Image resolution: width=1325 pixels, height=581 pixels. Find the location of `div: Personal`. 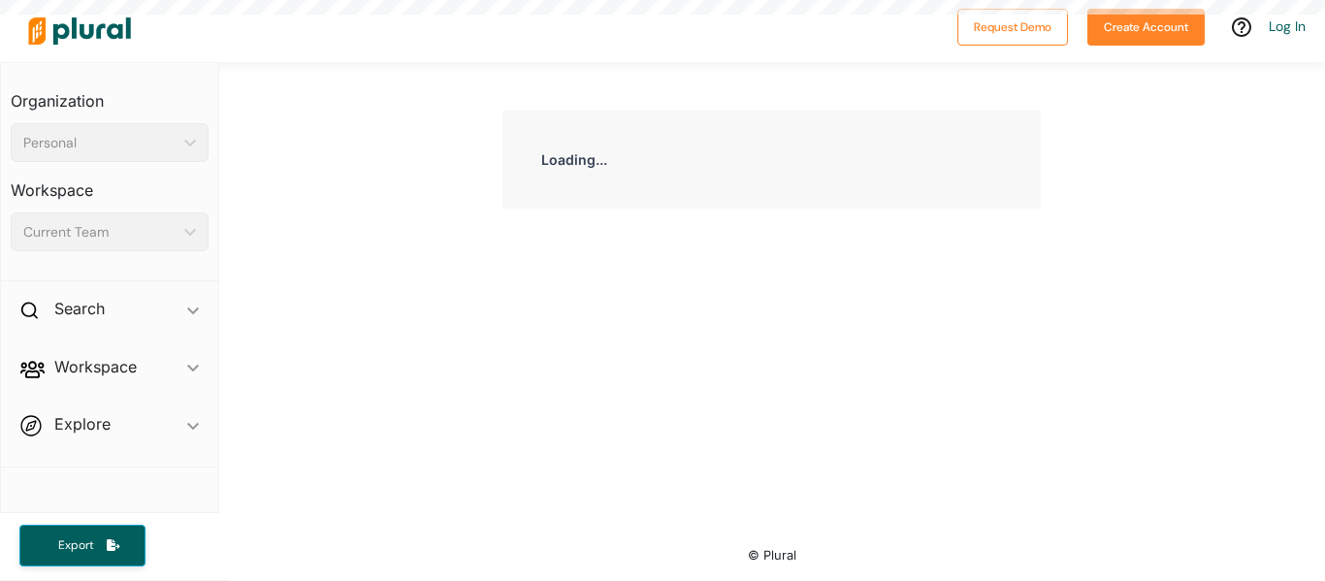

div: Personal is located at coordinates (100, 143).